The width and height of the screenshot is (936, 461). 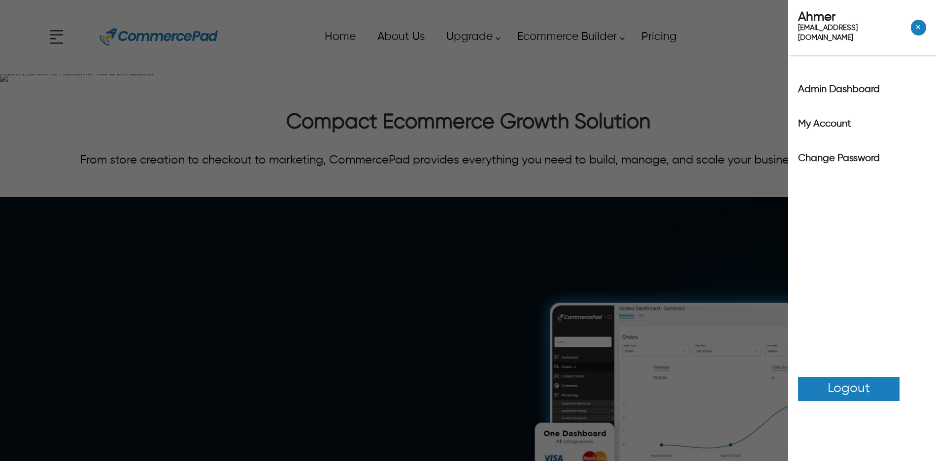 I want to click on label: Admin Dashboard, so click(x=862, y=90).